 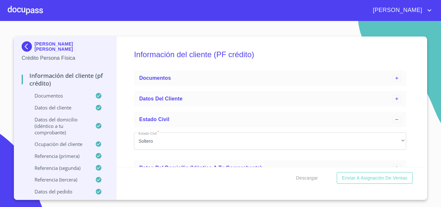 I want to click on div: Documentos, so click(x=270, y=78).